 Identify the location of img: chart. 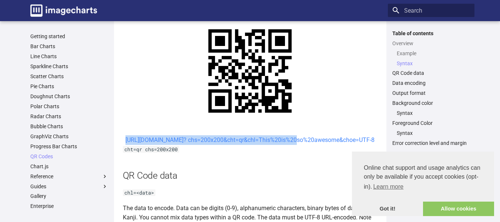
(250, 71).